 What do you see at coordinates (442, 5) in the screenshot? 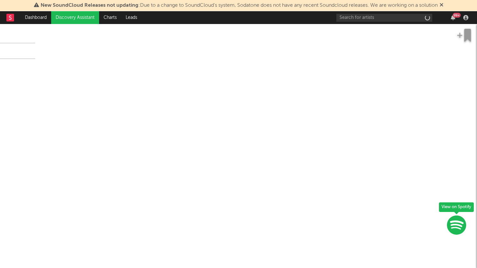
I see `span: Dismiss` at bounding box center [442, 5].